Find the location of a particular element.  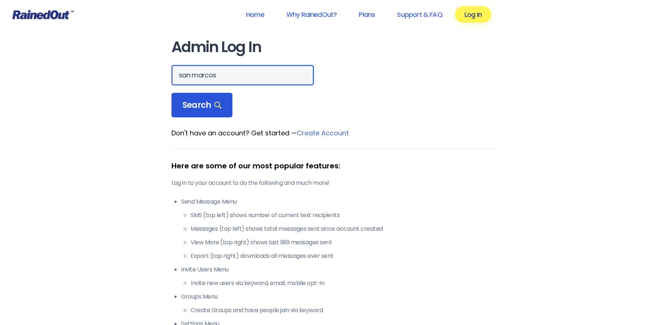

li: Invite new users via keyword, email, mobile opt-in is located at coordinates (342, 283).